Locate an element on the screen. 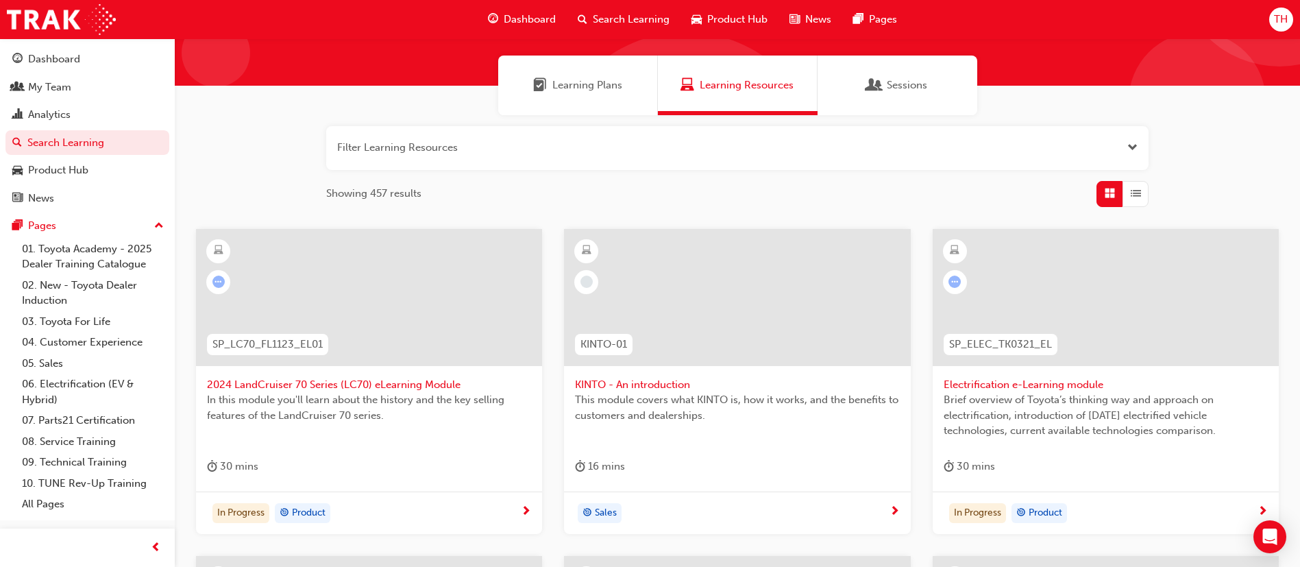  span: Sales is located at coordinates (606, 513).